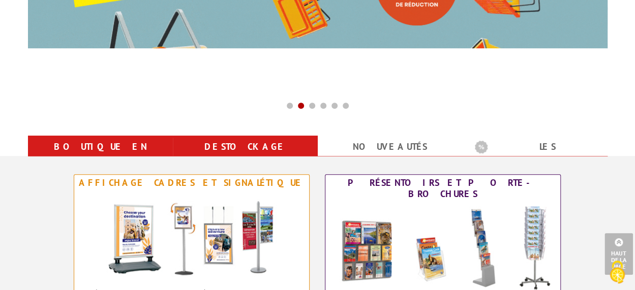 The height and width of the screenshot is (290, 635). I want to click on img: Affichage Cadres et Signalétique, so click(192, 237).